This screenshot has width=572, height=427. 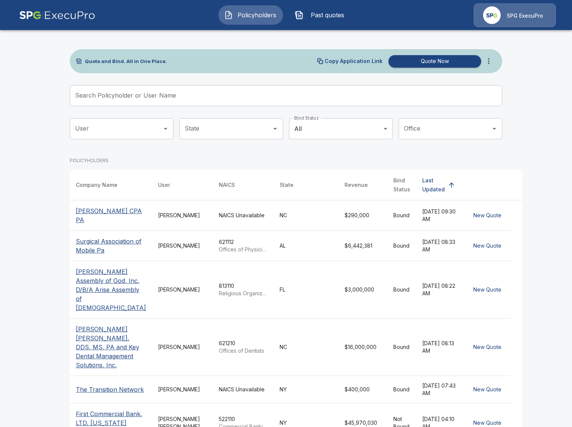 I want to click on td: AL, so click(x=306, y=246).